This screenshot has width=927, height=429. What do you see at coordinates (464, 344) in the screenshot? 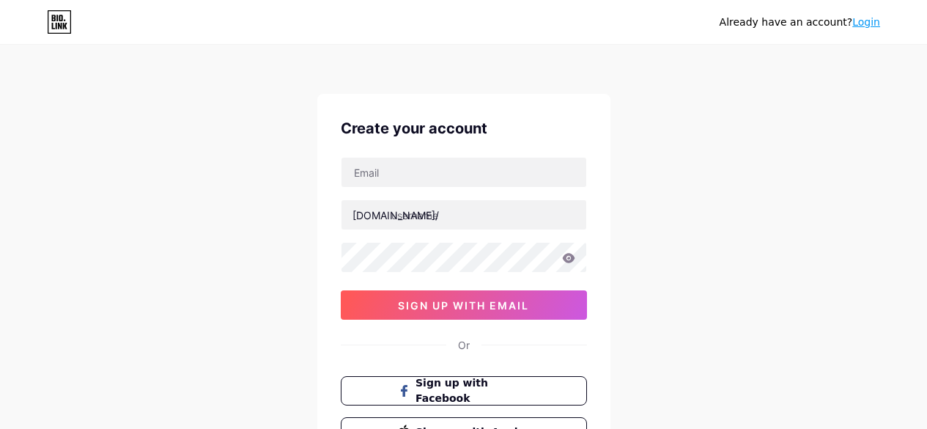
I see `div: Or` at bounding box center [464, 344].